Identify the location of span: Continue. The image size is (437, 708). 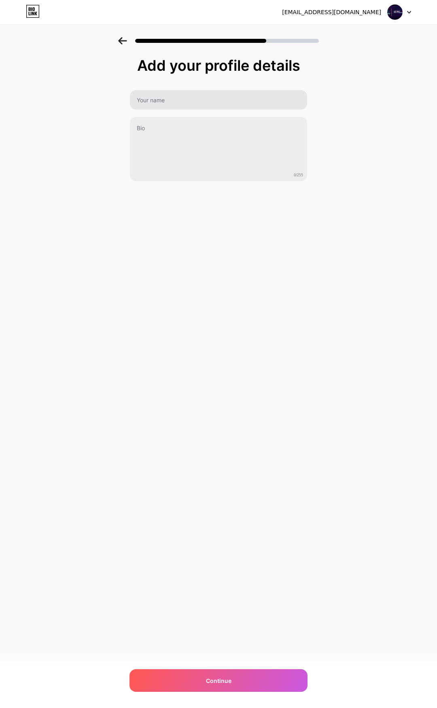
(218, 680).